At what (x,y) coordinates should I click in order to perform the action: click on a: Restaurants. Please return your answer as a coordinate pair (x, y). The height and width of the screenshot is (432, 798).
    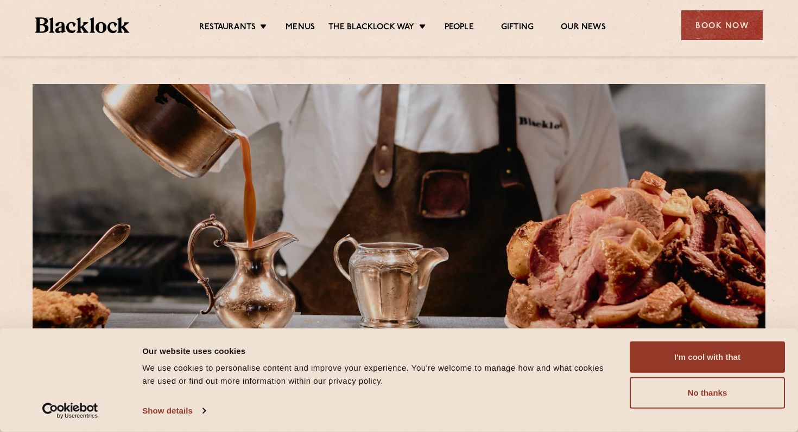
    Looking at the image, I should click on (227, 28).